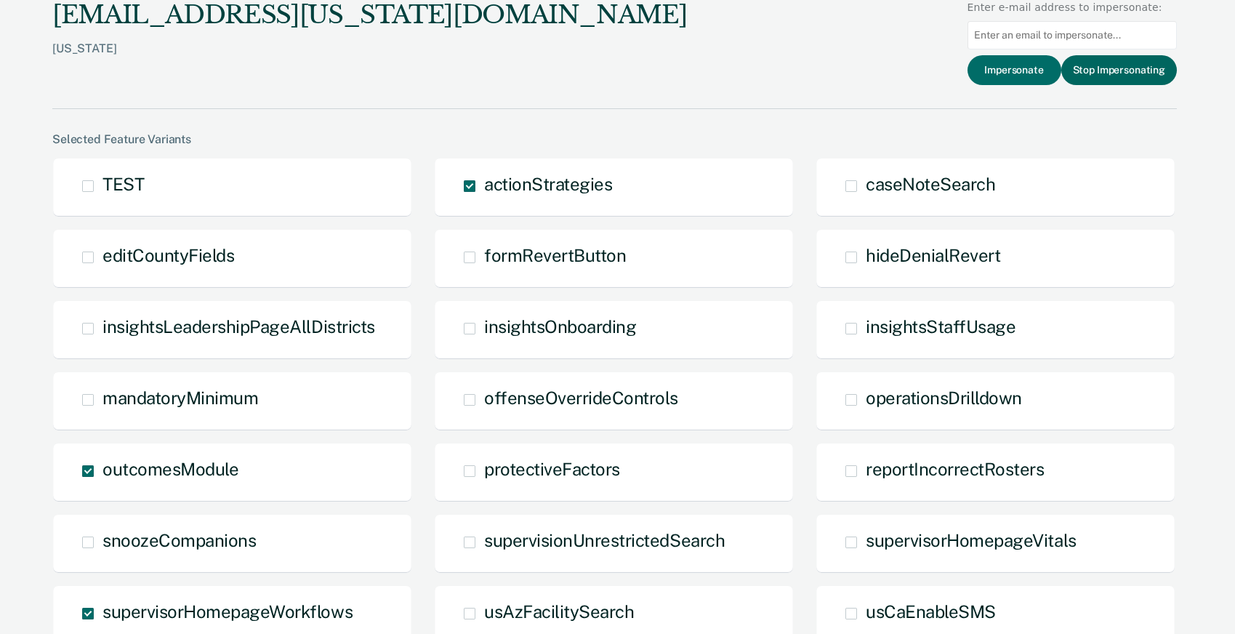 Image resolution: width=1235 pixels, height=634 pixels. I want to click on span: operationsDrilldown, so click(943, 397).